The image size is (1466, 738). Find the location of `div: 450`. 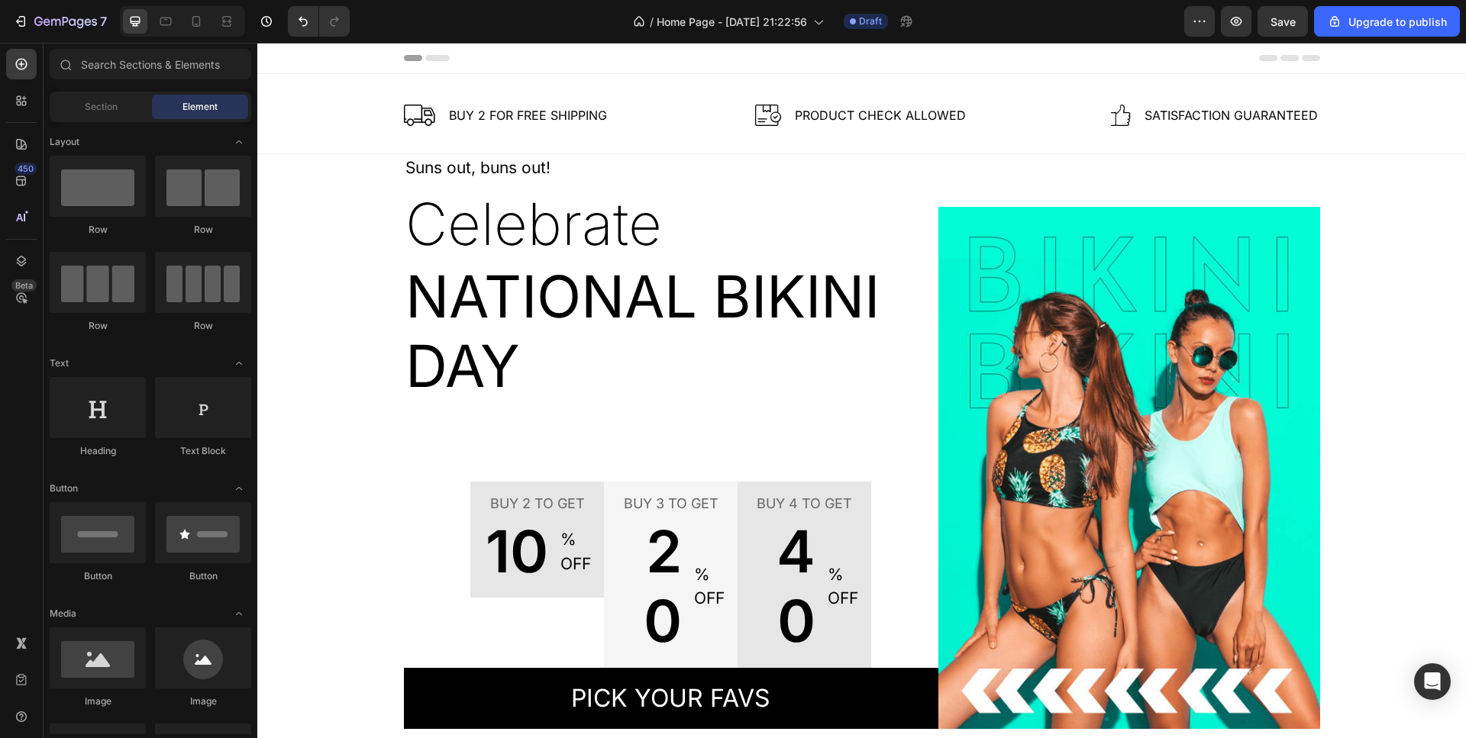

div: 450 is located at coordinates (25, 169).